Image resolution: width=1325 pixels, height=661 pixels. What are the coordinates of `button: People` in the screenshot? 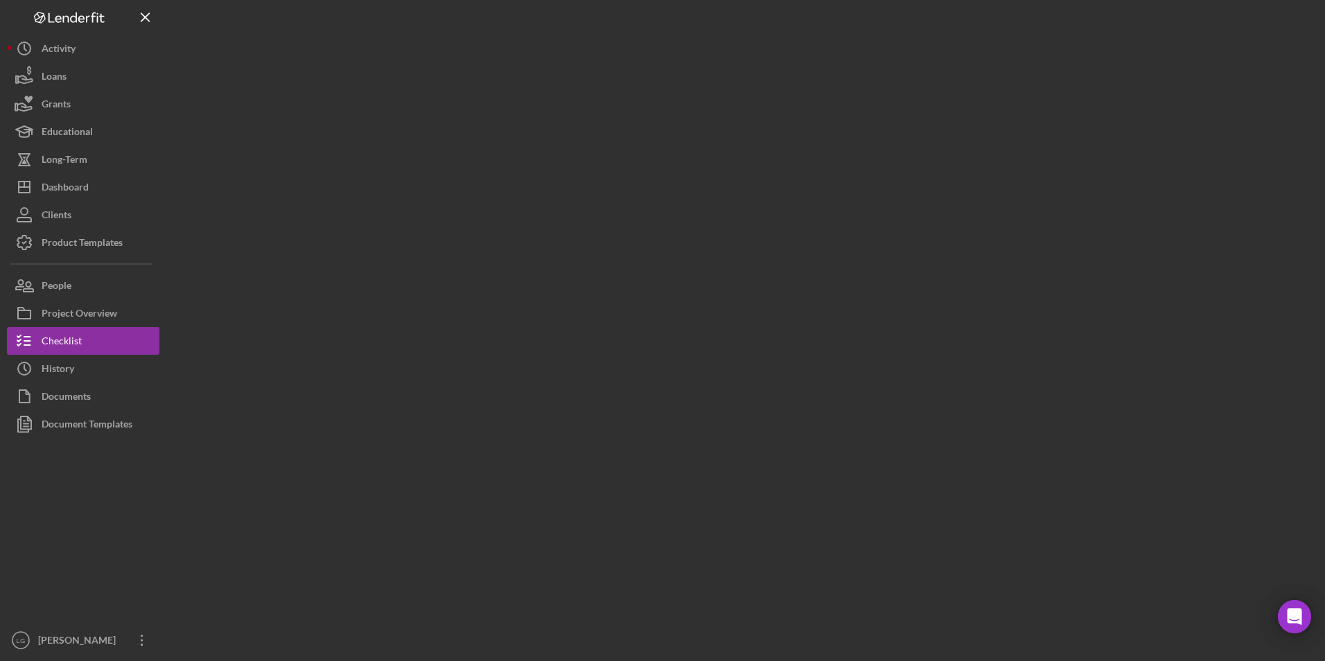 It's located at (83, 285).